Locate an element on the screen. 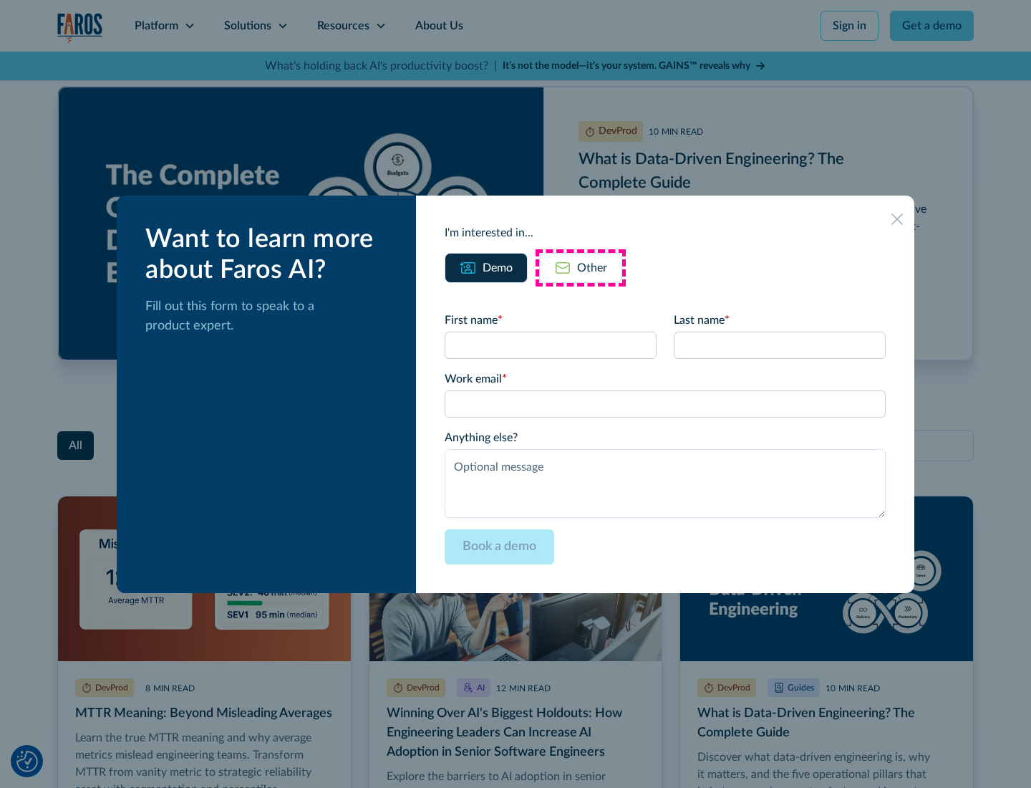 This screenshot has width=1031, height=788. label: Work email is located at coordinates (665, 379).